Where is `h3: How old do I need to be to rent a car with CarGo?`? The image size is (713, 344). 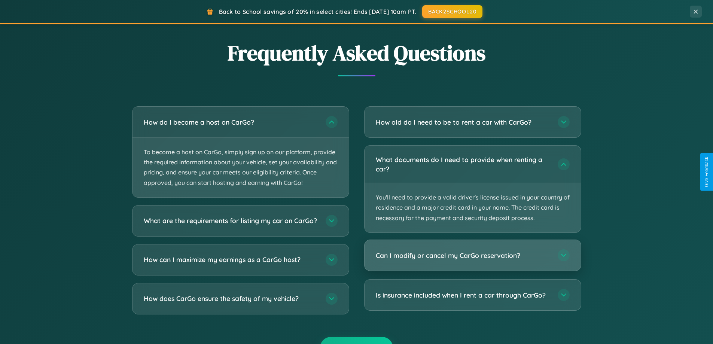
h3: How old do I need to be to rent a car with CarGo? is located at coordinates (463, 122).